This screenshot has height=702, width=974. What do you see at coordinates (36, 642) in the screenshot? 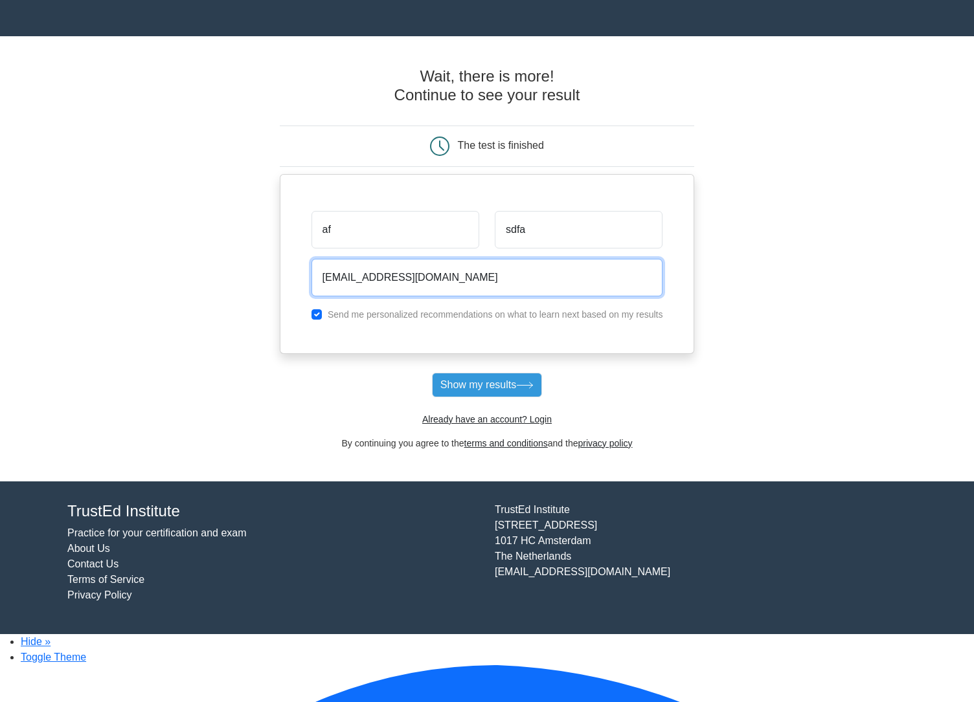
I see `a: Hide »` at bounding box center [36, 642].